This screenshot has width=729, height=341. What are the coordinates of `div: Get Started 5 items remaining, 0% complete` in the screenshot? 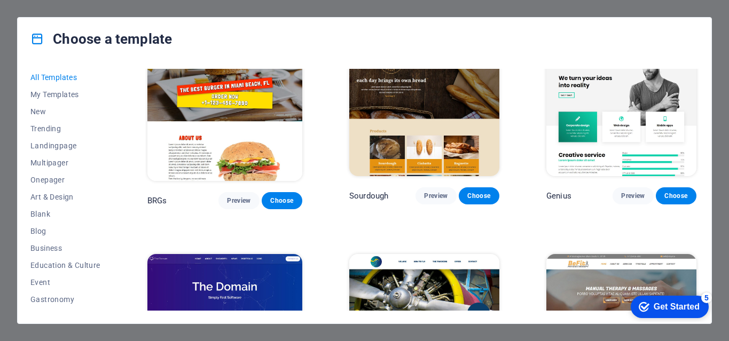 It's located at (48, 17).